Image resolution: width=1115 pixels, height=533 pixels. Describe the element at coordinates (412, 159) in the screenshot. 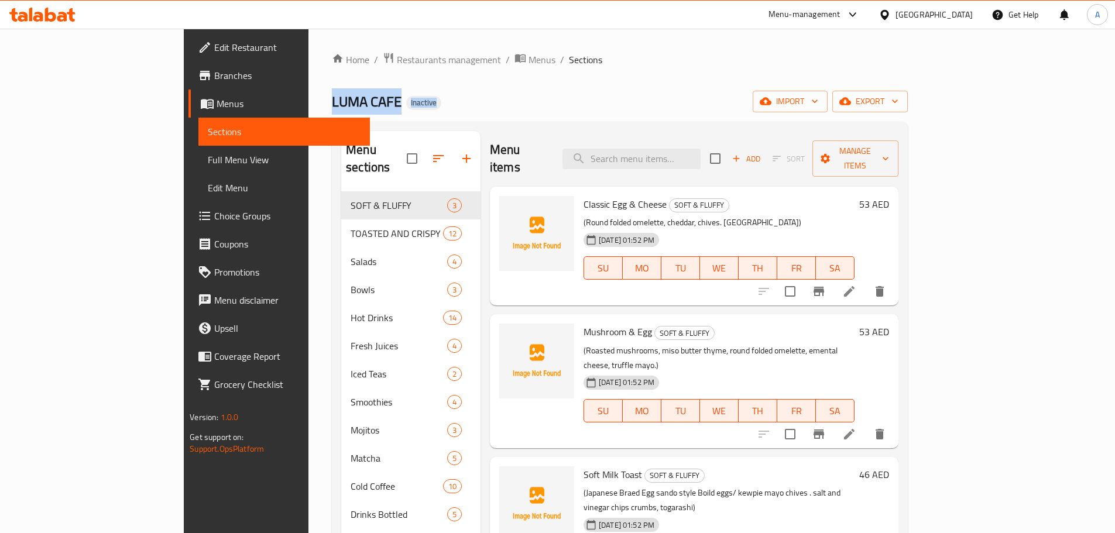

I see `span: Select all sections` at that location.